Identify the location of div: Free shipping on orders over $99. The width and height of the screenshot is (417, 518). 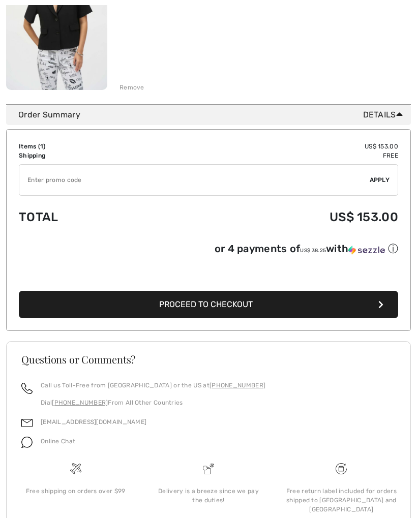
(75, 491).